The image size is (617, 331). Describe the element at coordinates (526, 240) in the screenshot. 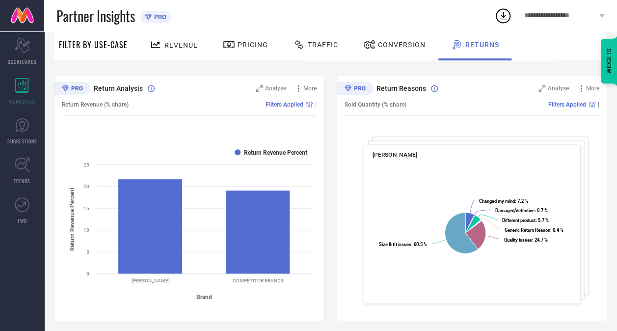

I see `text: : 24.7 %` at that location.